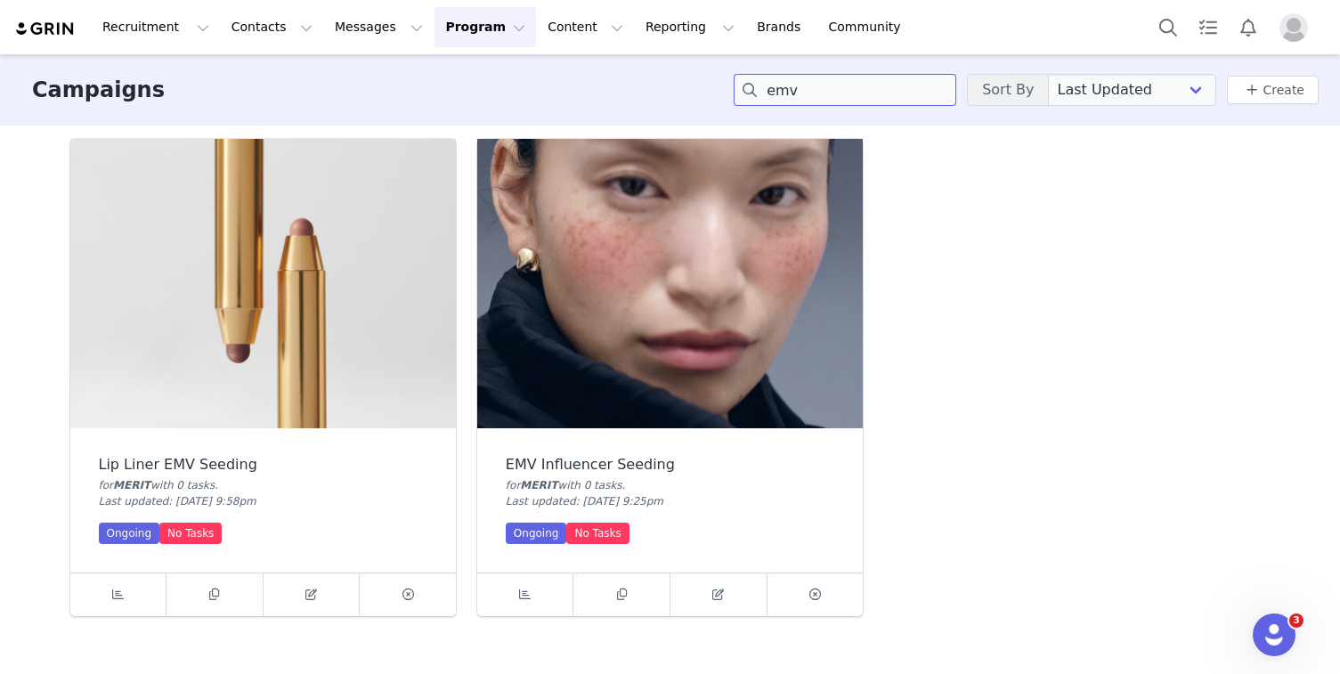 The width and height of the screenshot is (1340, 674). Describe the element at coordinates (156, 27) in the screenshot. I see `button: Recruitment` at that location.